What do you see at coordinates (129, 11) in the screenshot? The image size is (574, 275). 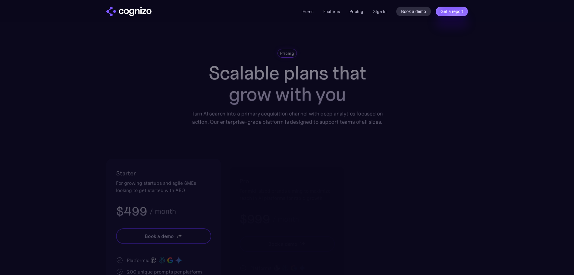 I see `a: home` at bounding box center [129, 11].